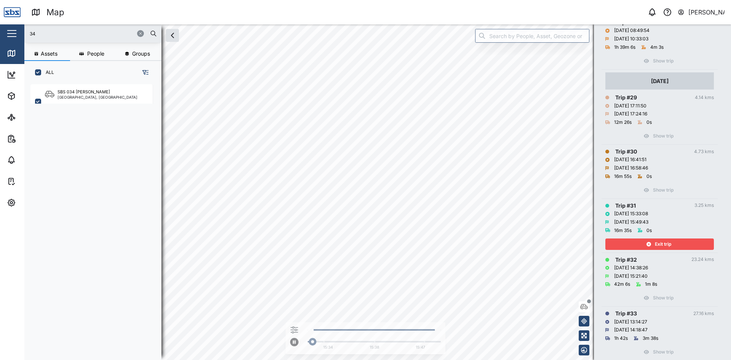 This screenshot has width=731, height=360. What do you see at coordinates (33, 203) in the screenshot?
I see `div: Settings` at bounding box center [33, 203].